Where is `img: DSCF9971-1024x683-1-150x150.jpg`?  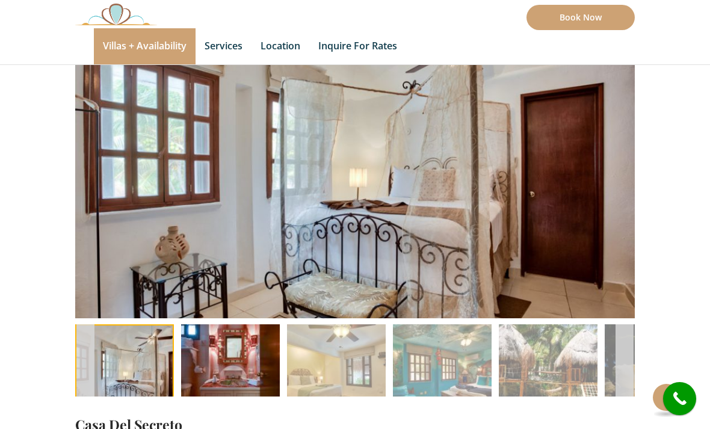 img: DSCF9971-1024x683-1-150x150.jpg is located at coordinates (549, 374).